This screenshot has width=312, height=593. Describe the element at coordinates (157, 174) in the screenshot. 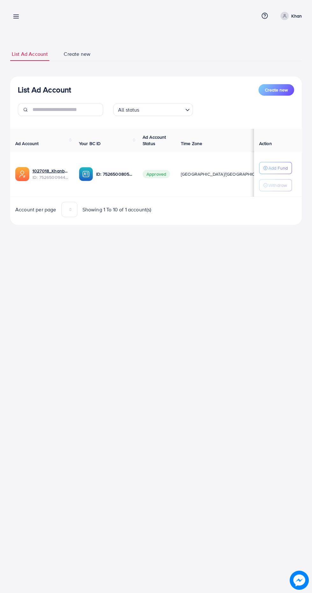

I see `span: Approved` at that location.